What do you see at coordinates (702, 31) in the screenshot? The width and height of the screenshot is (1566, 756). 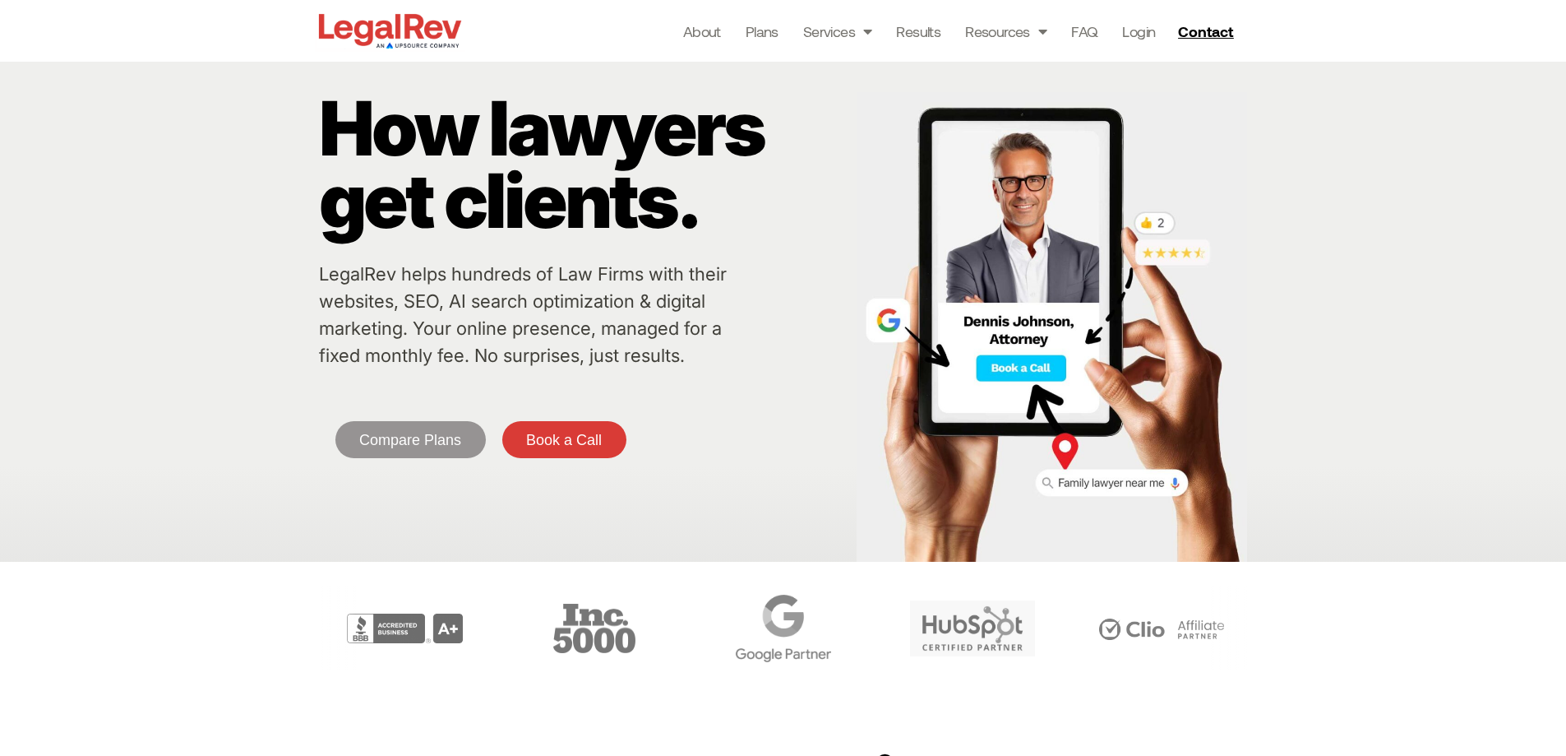 I see `a: About` at bounding box center [702, 31].